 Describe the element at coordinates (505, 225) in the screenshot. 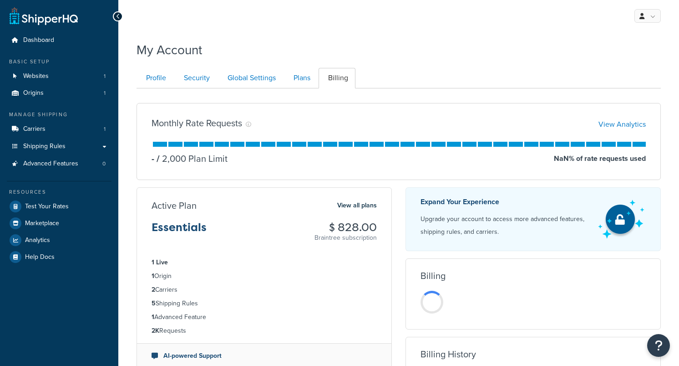

I see `p: Upgrade your account to access more advanced features, shipping rules, and carriers.` at that location.